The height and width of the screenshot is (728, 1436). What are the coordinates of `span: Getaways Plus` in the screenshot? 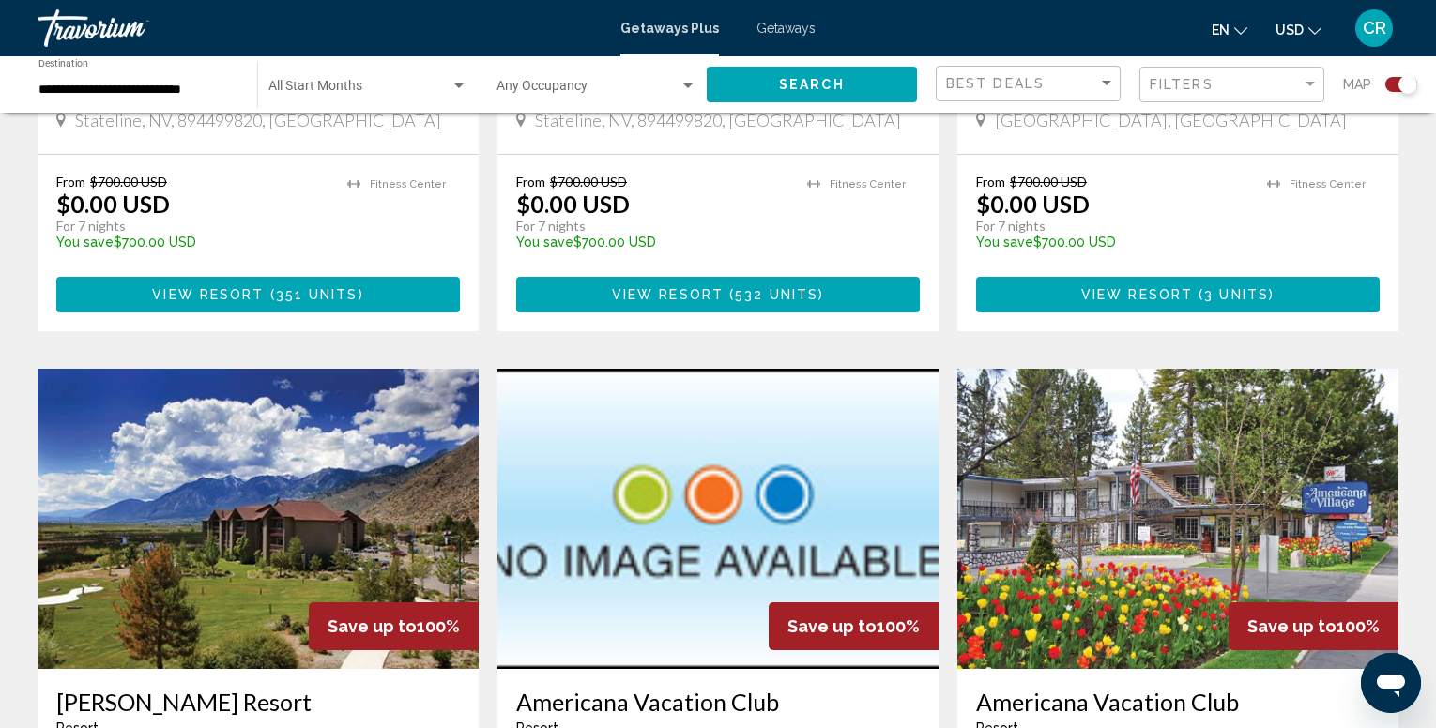 It's located at (669, 28).